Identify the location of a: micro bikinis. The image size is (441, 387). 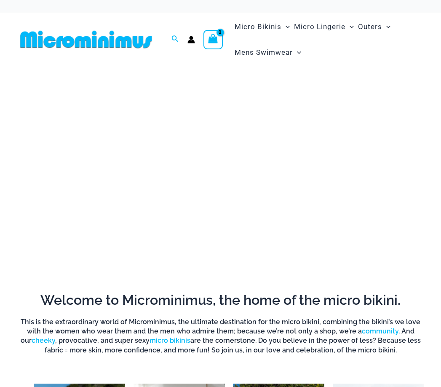
(170, 340).